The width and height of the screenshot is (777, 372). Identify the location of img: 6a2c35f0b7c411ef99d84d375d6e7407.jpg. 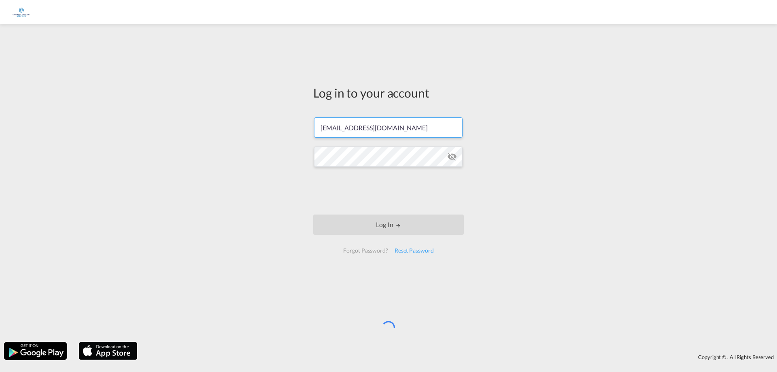
(21, 12).